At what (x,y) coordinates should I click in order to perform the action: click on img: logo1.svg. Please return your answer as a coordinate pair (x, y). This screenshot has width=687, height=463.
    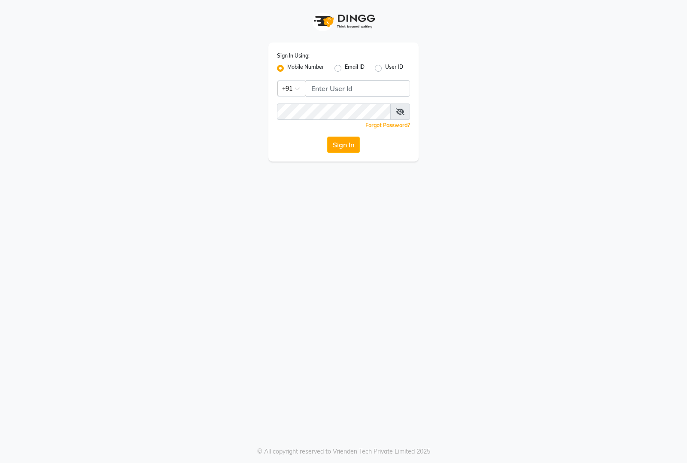
    Looking at the image, I should click on (344, 21).